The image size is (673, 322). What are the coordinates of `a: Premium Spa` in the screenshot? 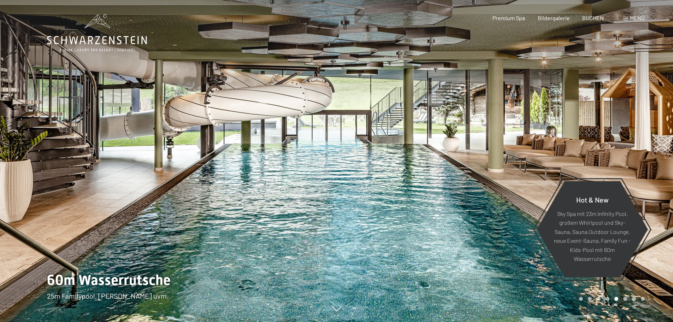 It's located at (509, 18).